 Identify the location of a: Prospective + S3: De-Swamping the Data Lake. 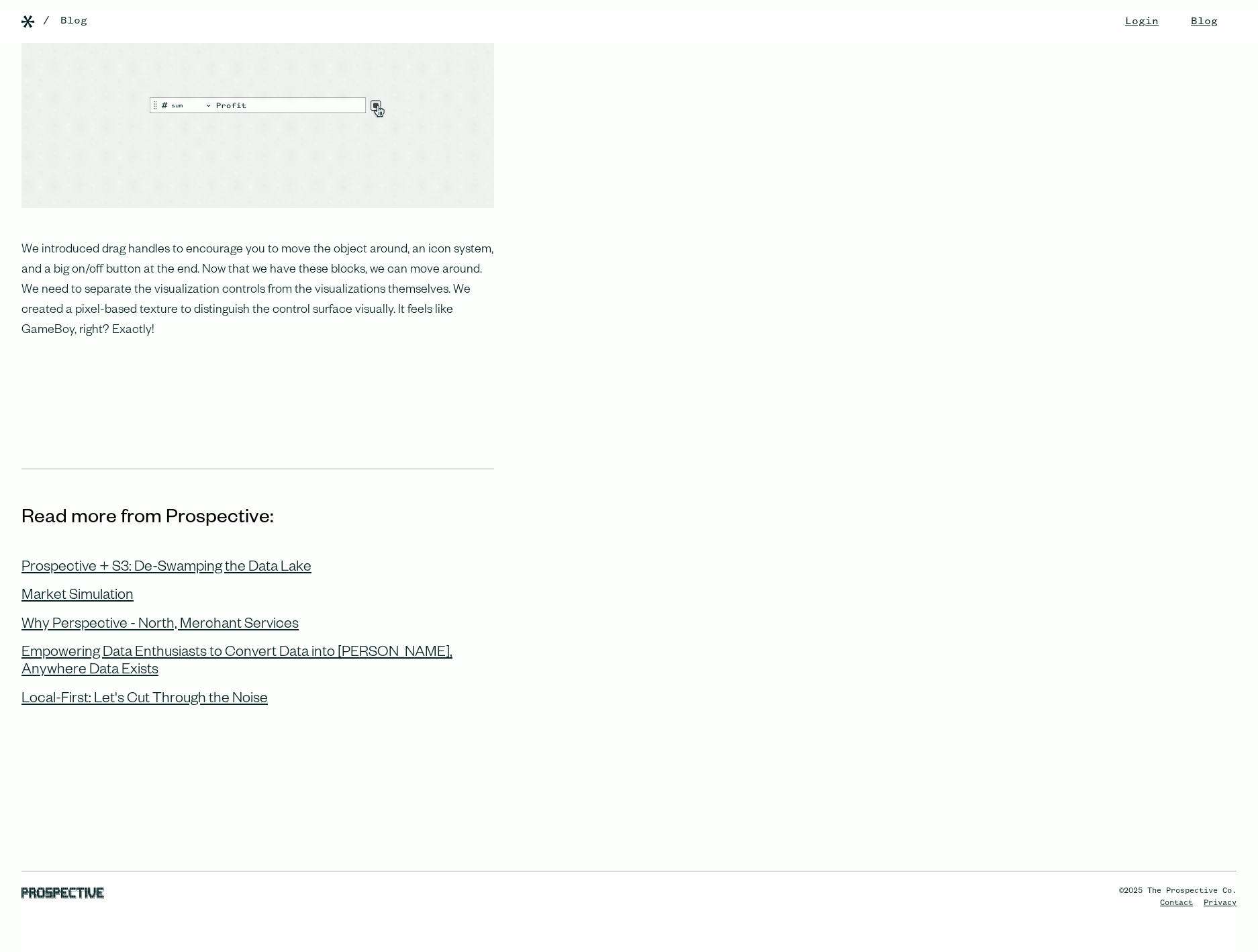
(167, 563).